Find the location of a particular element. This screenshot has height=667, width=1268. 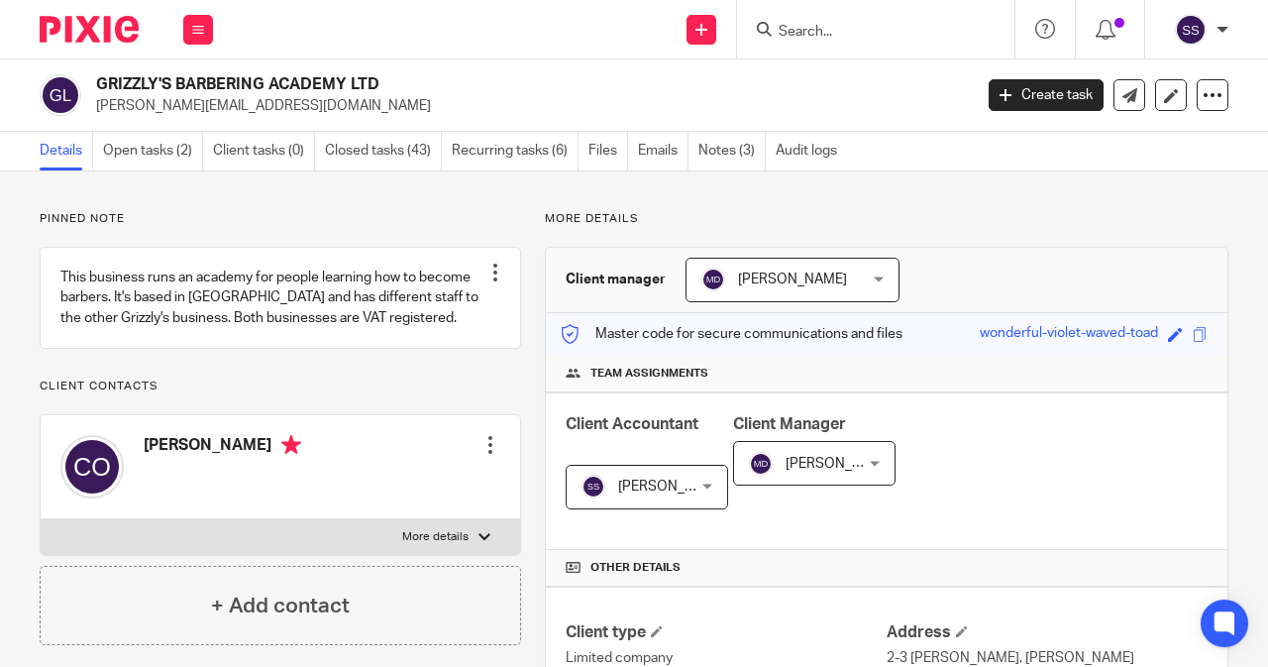

a: Open tasks (2) is located at coordinates (153, 151).